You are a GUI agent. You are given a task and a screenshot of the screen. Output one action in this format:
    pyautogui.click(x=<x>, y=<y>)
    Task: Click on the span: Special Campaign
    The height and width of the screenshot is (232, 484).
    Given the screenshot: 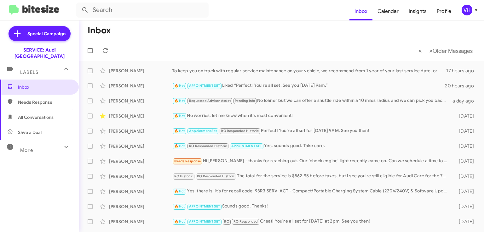 What is the action you would take?
    pyautogui.click(x=46, y=34)
    